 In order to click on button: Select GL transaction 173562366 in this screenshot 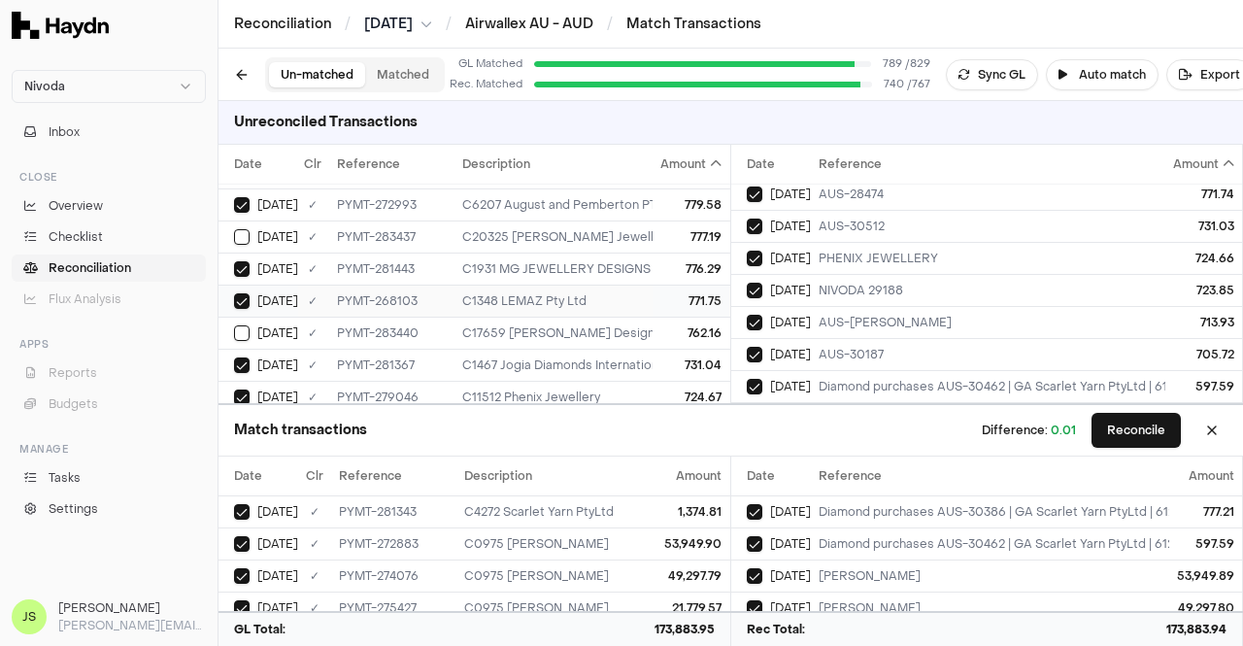, I will do `click(242, 365)`.